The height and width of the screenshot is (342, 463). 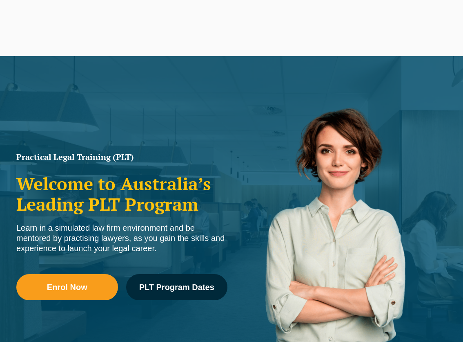 What do you see at coordinates (67, 287) in the screenshot?
I see `span: Enrol Now` at bounding box center [67, 287].